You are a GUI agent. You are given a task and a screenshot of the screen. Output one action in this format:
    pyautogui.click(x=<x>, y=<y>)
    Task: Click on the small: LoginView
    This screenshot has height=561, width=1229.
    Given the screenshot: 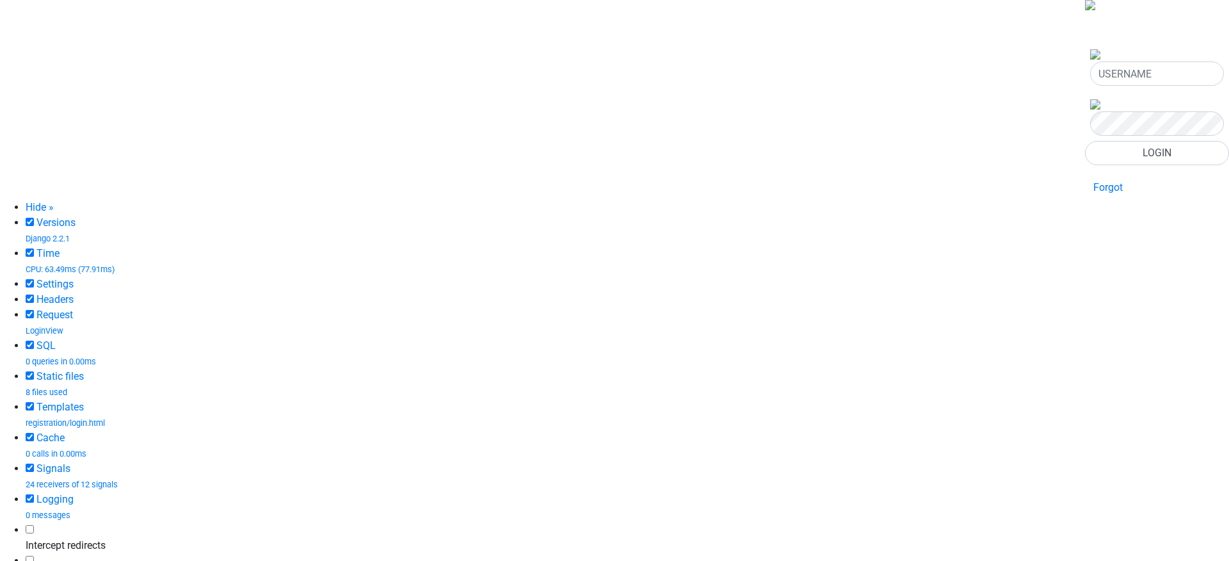 What is the action you would take?
    pyautogui.click(x=44, y=330)
    